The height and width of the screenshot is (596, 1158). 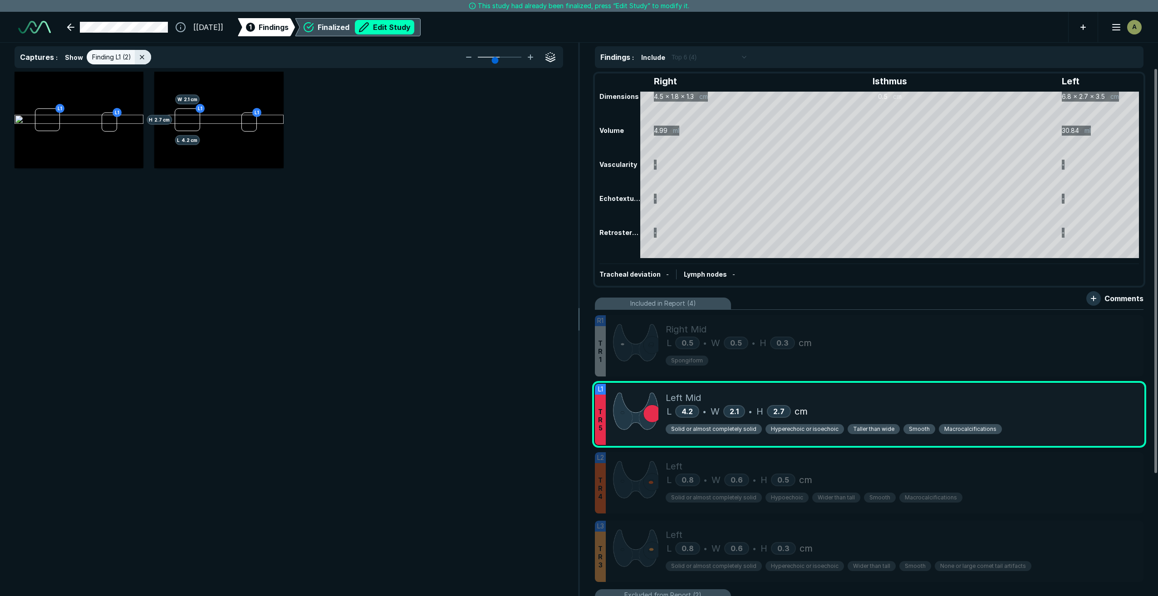 I want to click on span: Tracheal deviation, so click(x=630, y=274).